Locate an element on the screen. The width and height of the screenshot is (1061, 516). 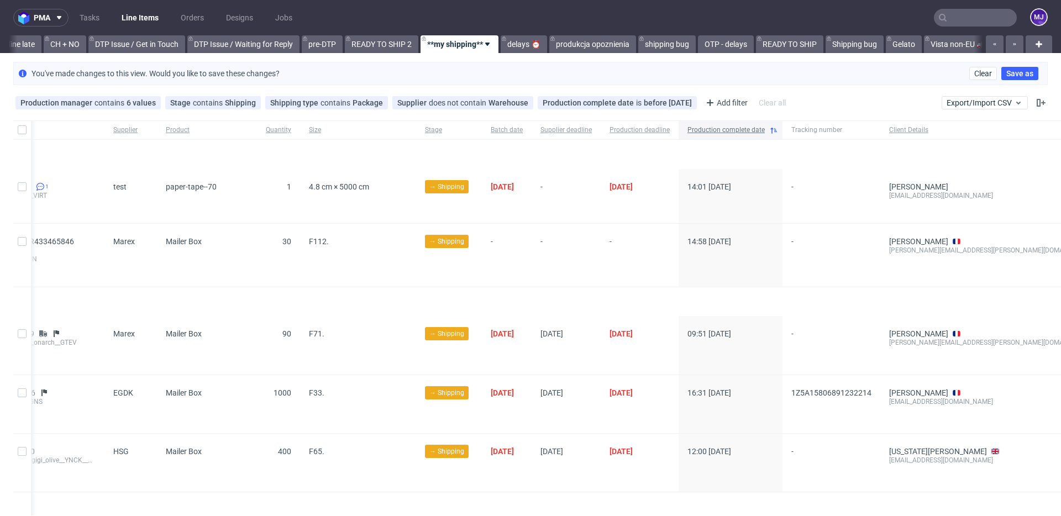
a: DTP Issue / Waiting for Reply is located at coordinates (243, 44).